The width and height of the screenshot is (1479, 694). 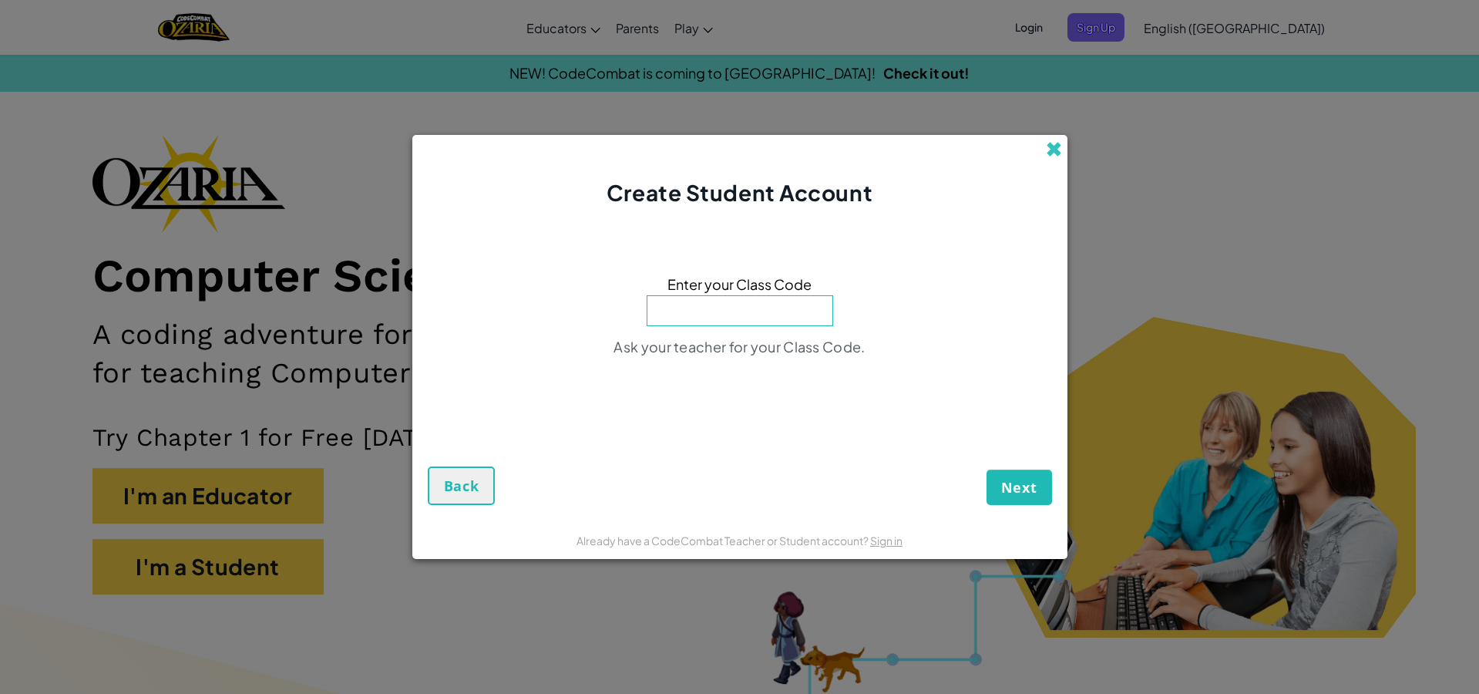 What do you see at coordinates (739, 284) in the screenshot?
I see `span: Enter your Class Code` at bounding box center [739, 284].